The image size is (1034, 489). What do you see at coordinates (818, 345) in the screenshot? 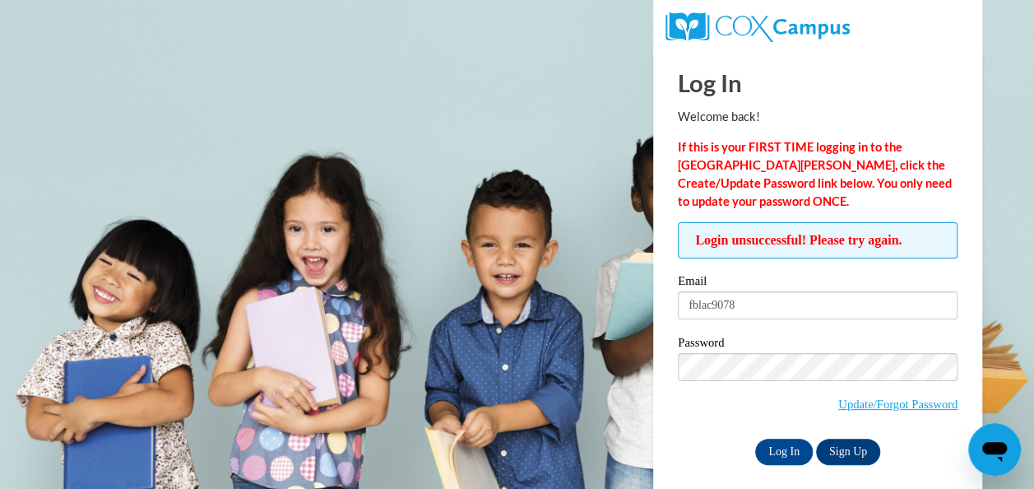
I see `label: Password` at bounding box center [818, 345].